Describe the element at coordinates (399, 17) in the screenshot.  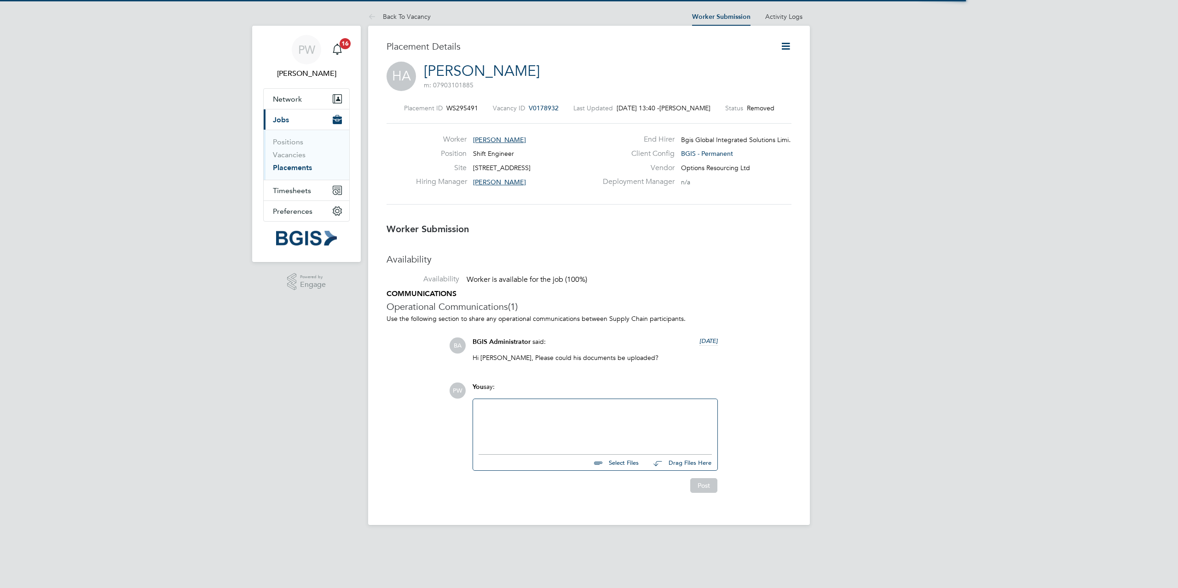
I see `a: Back To Vacancy` at that location.